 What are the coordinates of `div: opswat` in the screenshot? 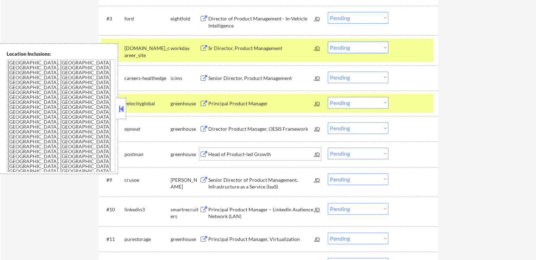 It's located at (147, 129).